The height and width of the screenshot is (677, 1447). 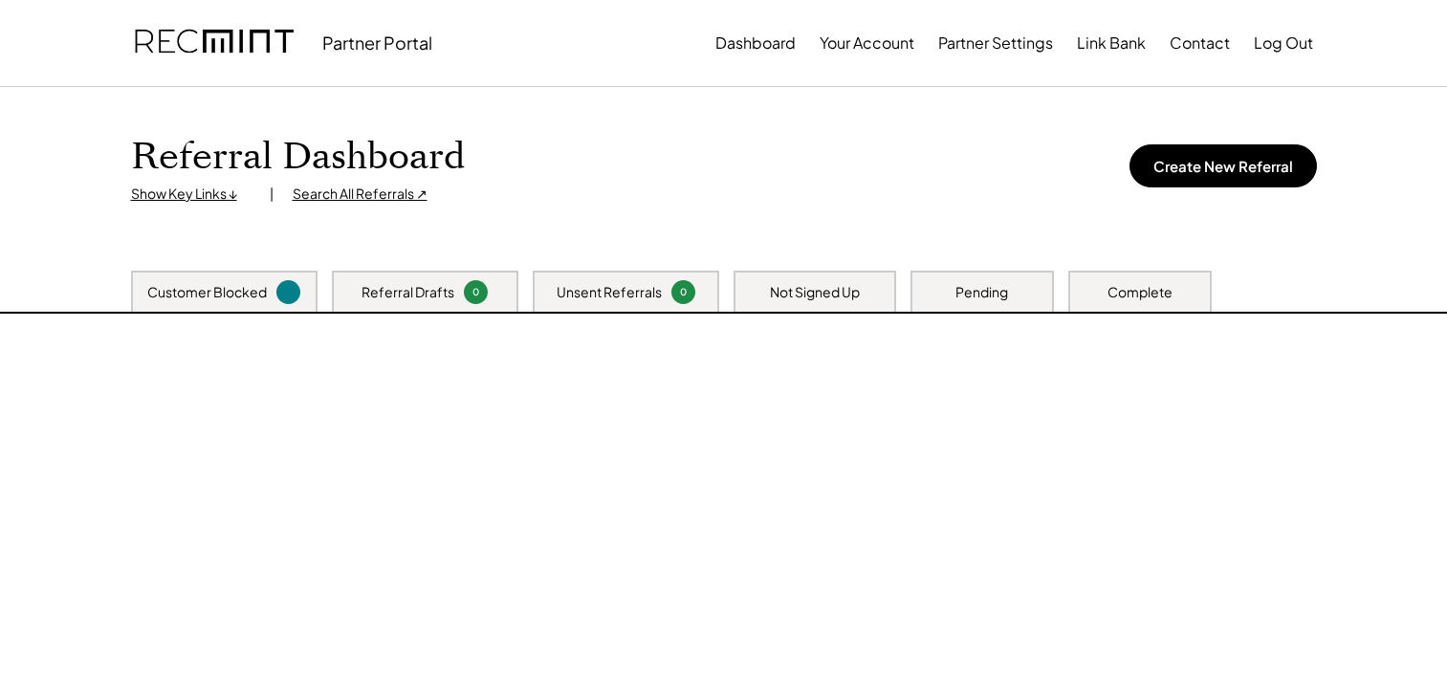 What do you see at coordinates (1140, 293) in the screenshot?
I see `div: Complete` at bounding box center [1140, 293].